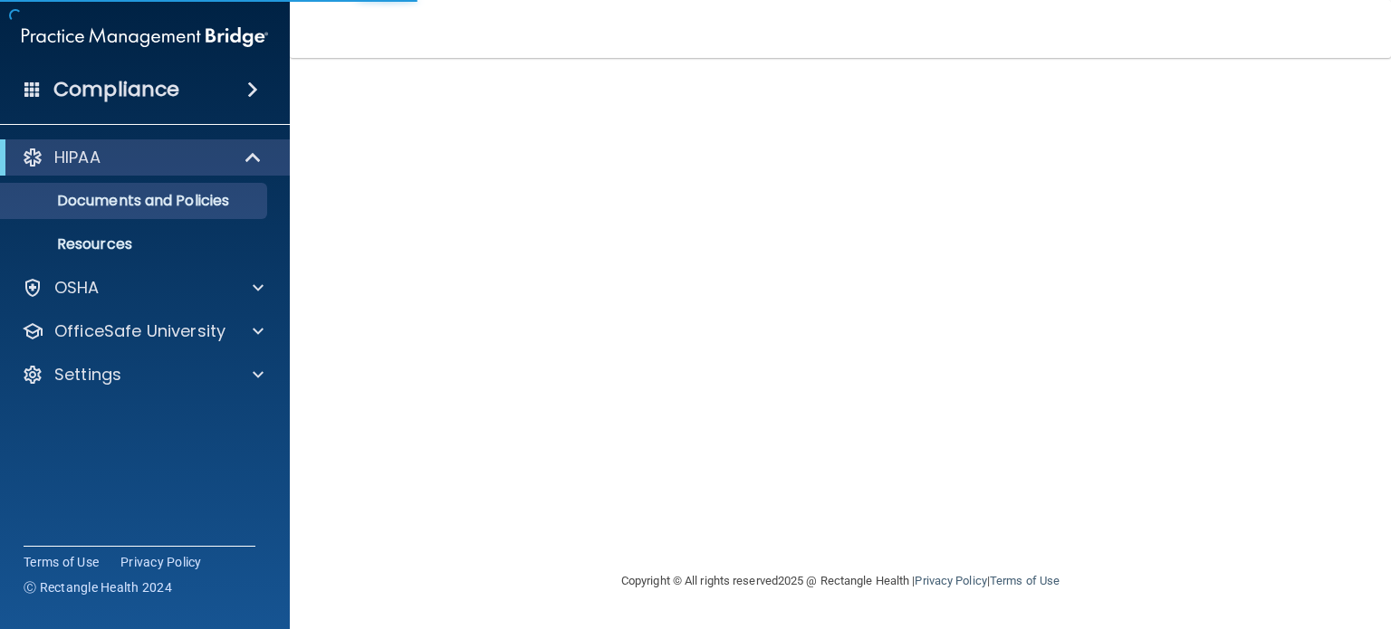 The width and height of the screenshot is (1391, 629). What do you see at coordinates (142, 375) in the screenshot?
I see `a: Settings` at bounding box center [142, 375].